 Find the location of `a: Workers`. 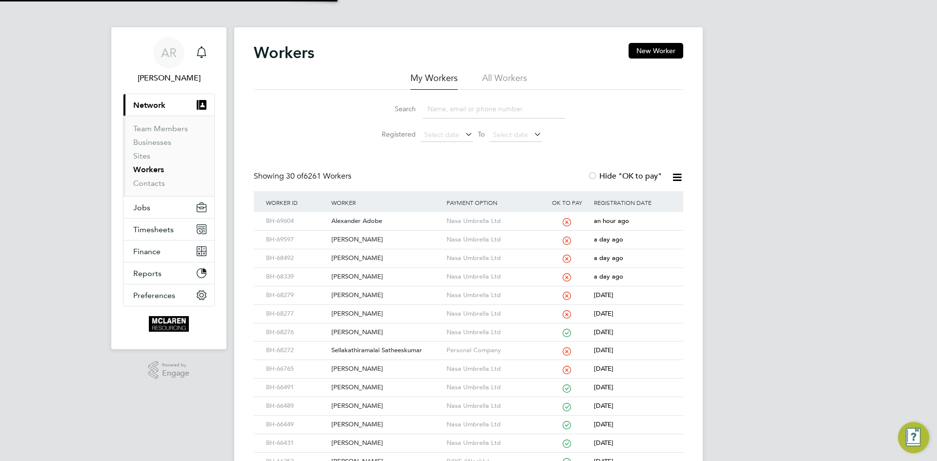

a: Workers is located at coordinates (148, 169).